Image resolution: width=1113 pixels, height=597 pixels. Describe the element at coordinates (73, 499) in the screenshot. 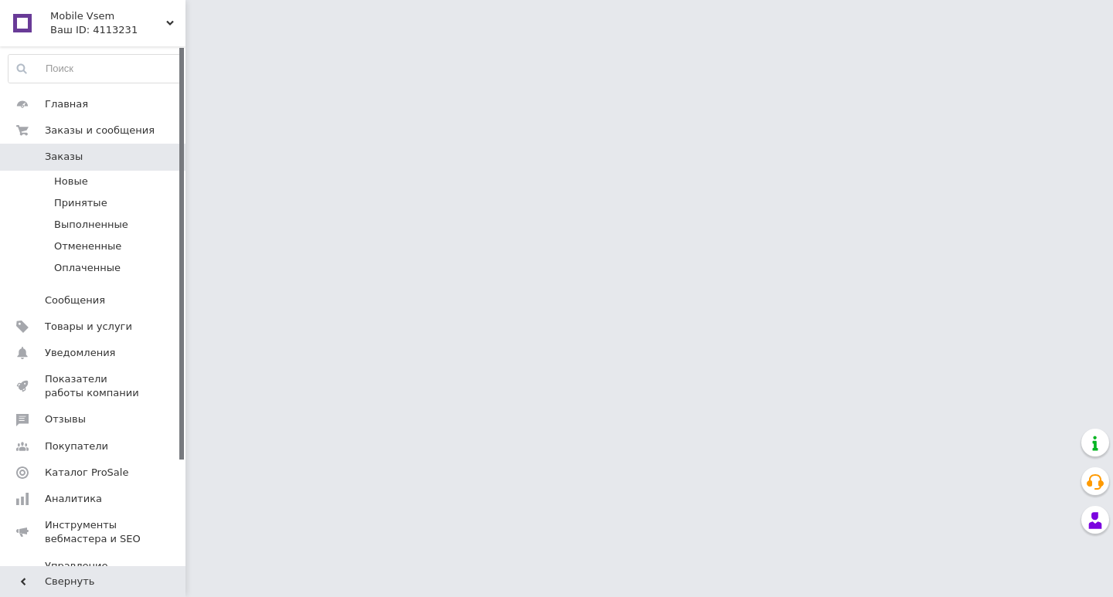

I see `span: Аналитика` at that location.